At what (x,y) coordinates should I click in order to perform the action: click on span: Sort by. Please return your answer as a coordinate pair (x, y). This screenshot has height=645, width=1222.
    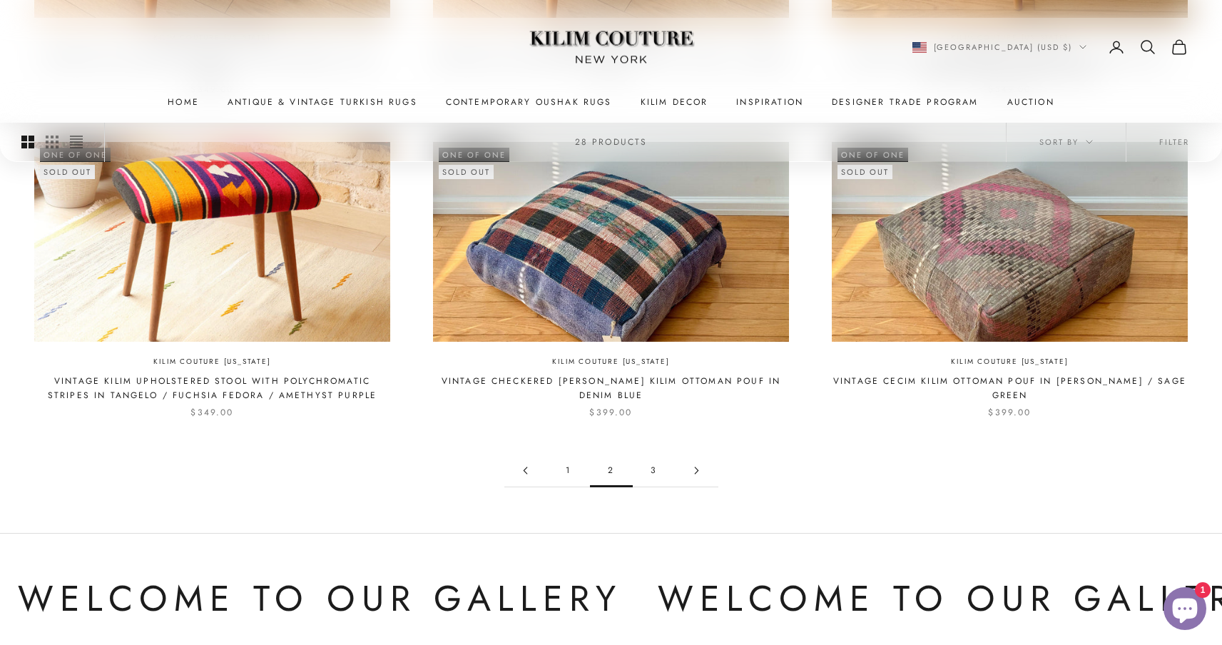
    Looking at the image, I should click on (1065, 142).